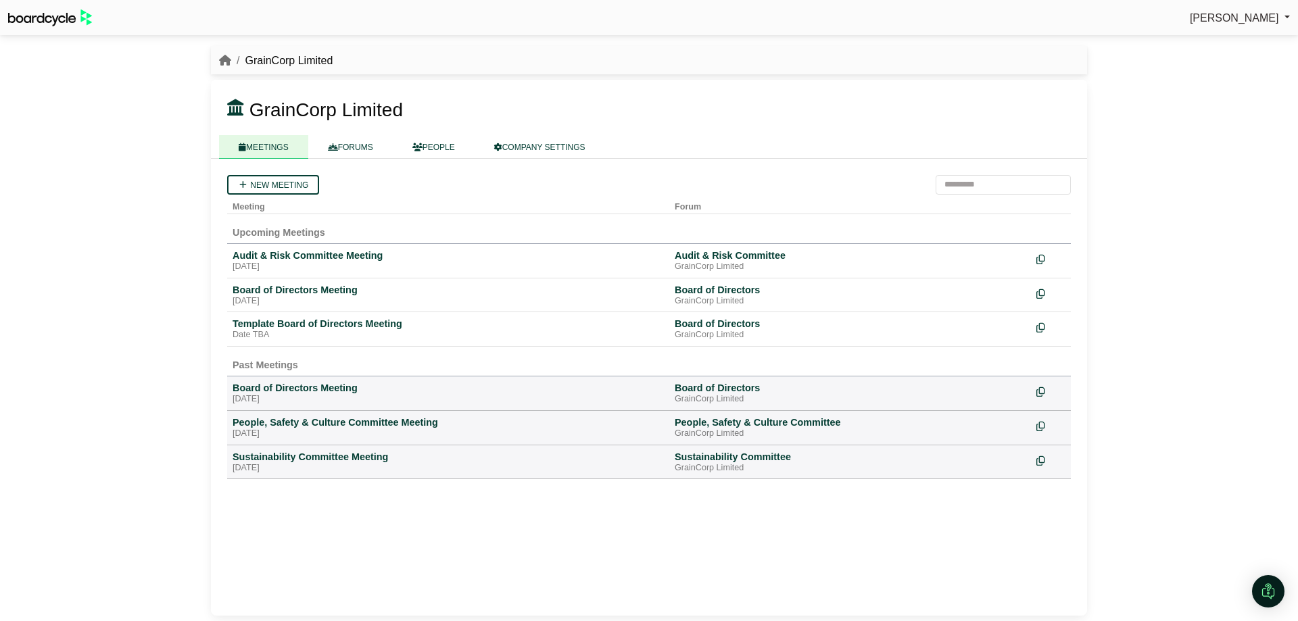 The image size is (1298, 621). I want to click on a: Sustainability Committee GrainCorp Limited, so click(850, 462).